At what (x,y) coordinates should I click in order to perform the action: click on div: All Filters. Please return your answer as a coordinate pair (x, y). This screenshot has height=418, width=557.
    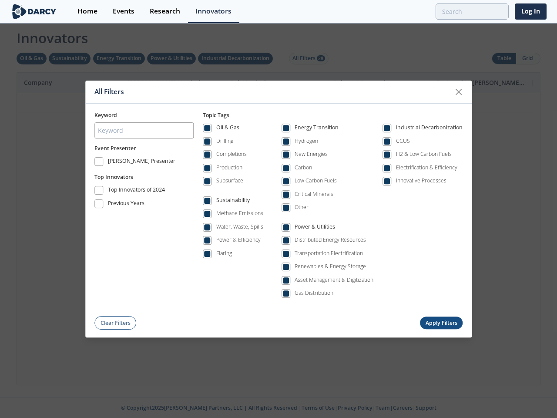
    Looking at the image, I should click on (272, 92).